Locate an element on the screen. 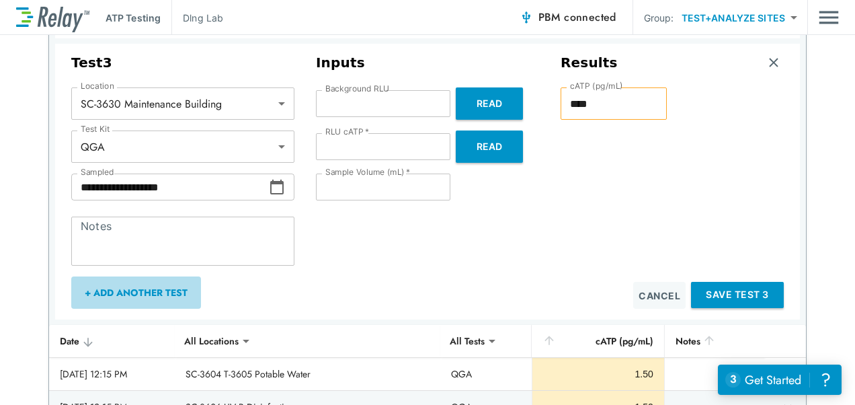  div: All Locations is located at coordinates (211, 341).